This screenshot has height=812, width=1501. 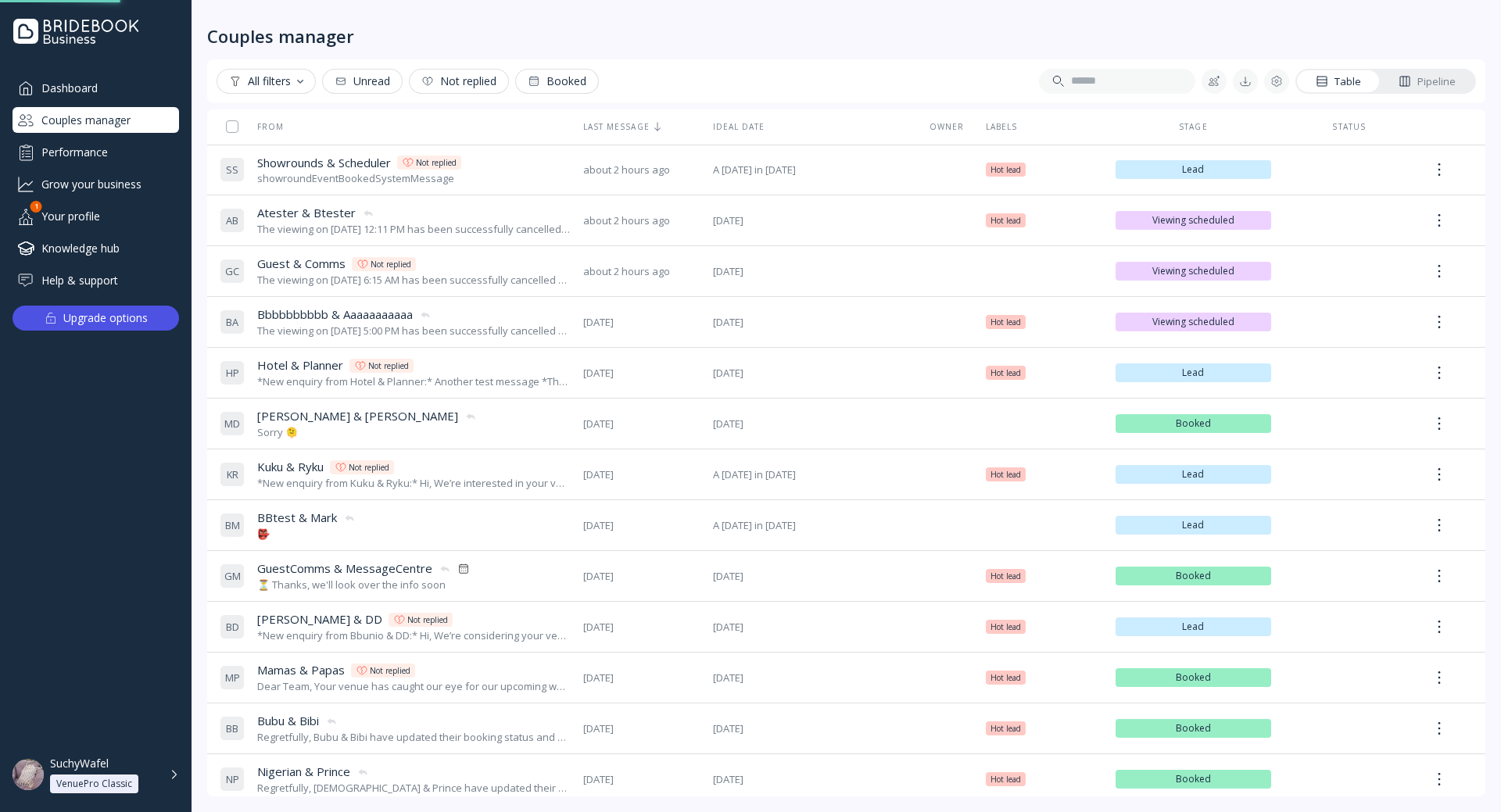 I want to click on div: Upgrade options, so click(x=105, y=318).